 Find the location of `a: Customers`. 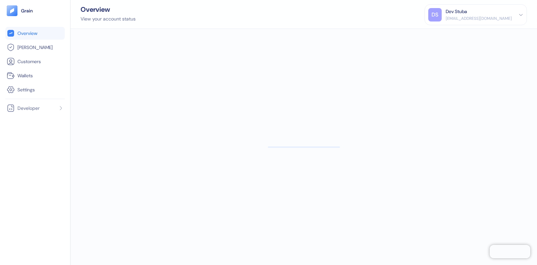

a: Customers is located at coordinates (35, 61).